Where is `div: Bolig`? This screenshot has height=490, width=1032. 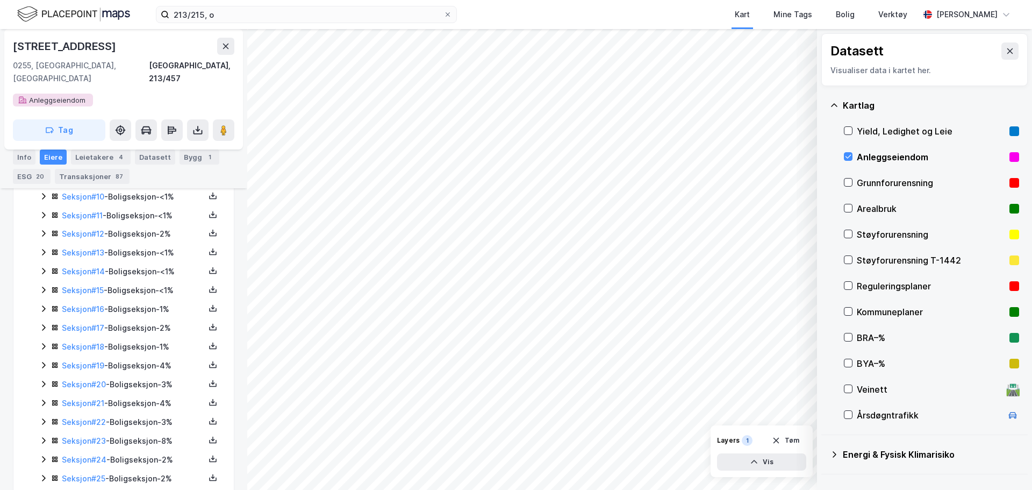
div: Bolig is located at coordinates (845, 15).